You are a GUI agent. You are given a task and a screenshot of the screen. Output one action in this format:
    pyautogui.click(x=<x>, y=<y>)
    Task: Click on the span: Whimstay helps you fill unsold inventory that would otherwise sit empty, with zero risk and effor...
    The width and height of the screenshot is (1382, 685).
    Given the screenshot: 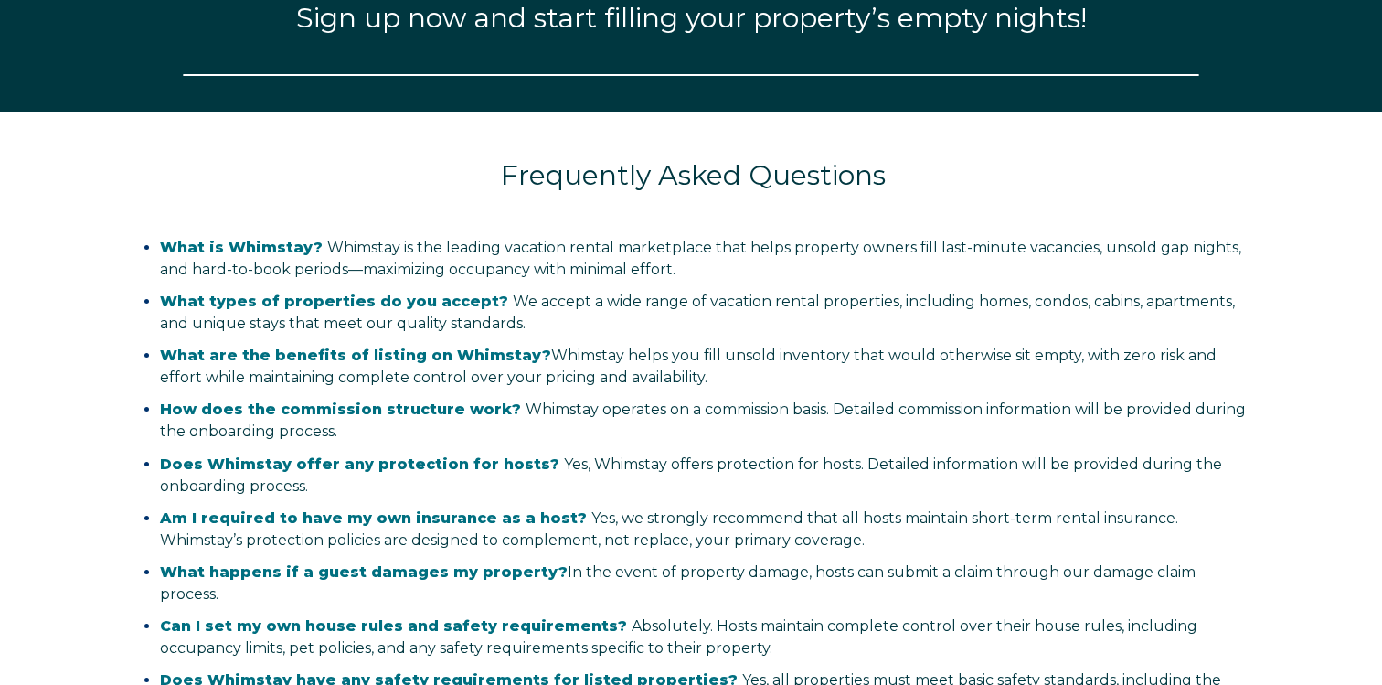 What is the action you would take?
    pyautogui.click(x=688, y=366)
    